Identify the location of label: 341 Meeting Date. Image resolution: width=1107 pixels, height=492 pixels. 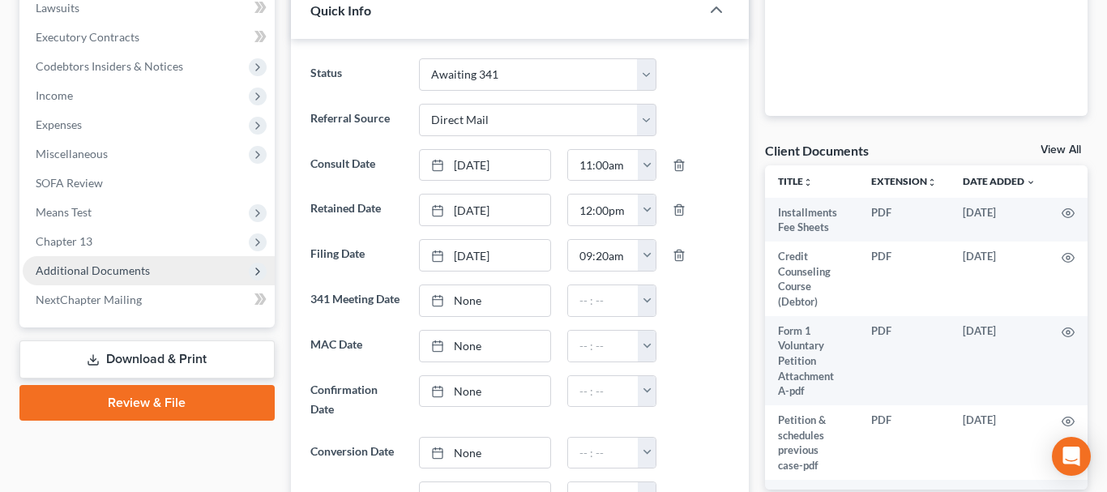
(357, 301).